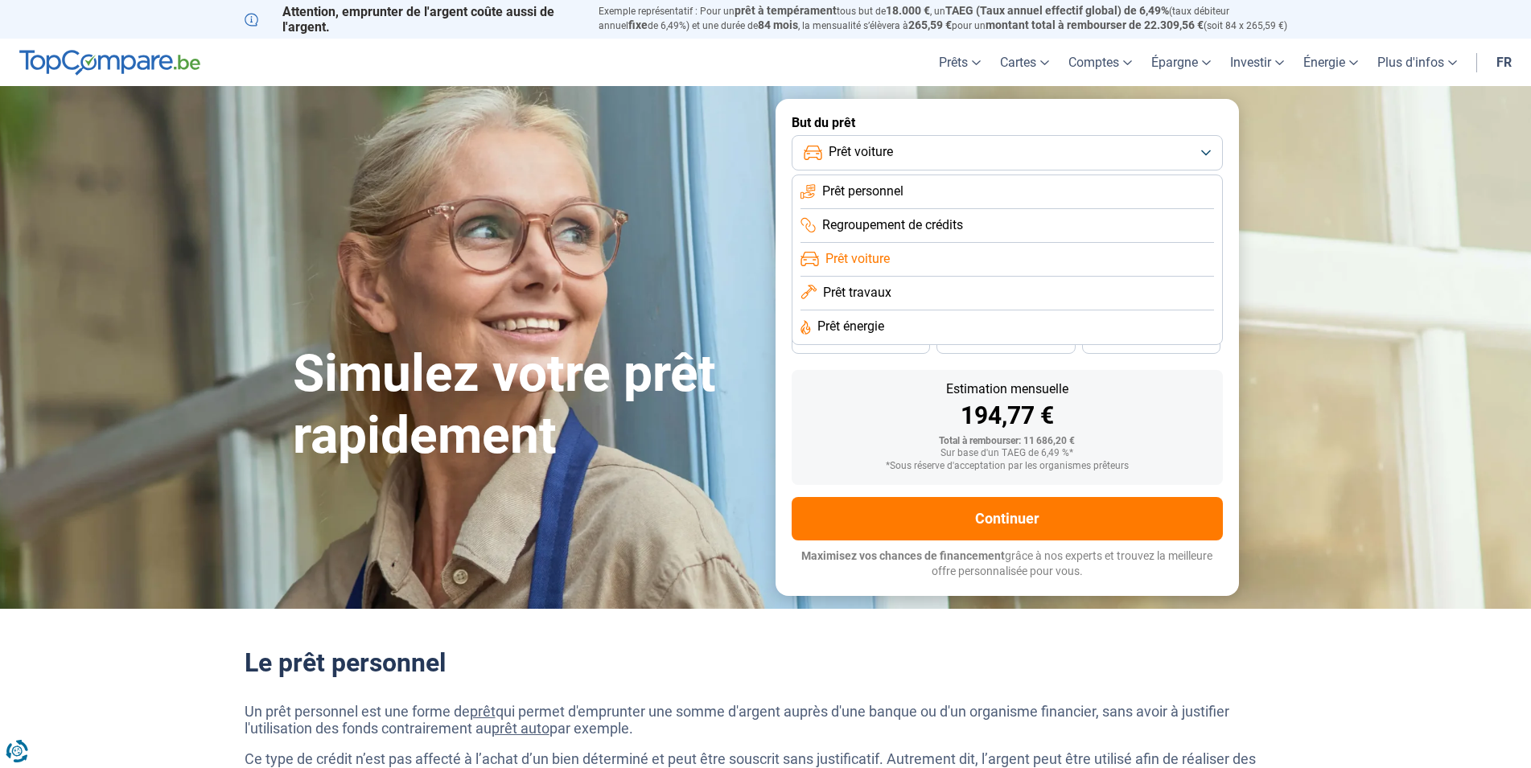 This screenshot has height=768, width=1531. Describe the element at coordinates (778, 25) in the screenshot. I see `span: 84 mois` at that location.